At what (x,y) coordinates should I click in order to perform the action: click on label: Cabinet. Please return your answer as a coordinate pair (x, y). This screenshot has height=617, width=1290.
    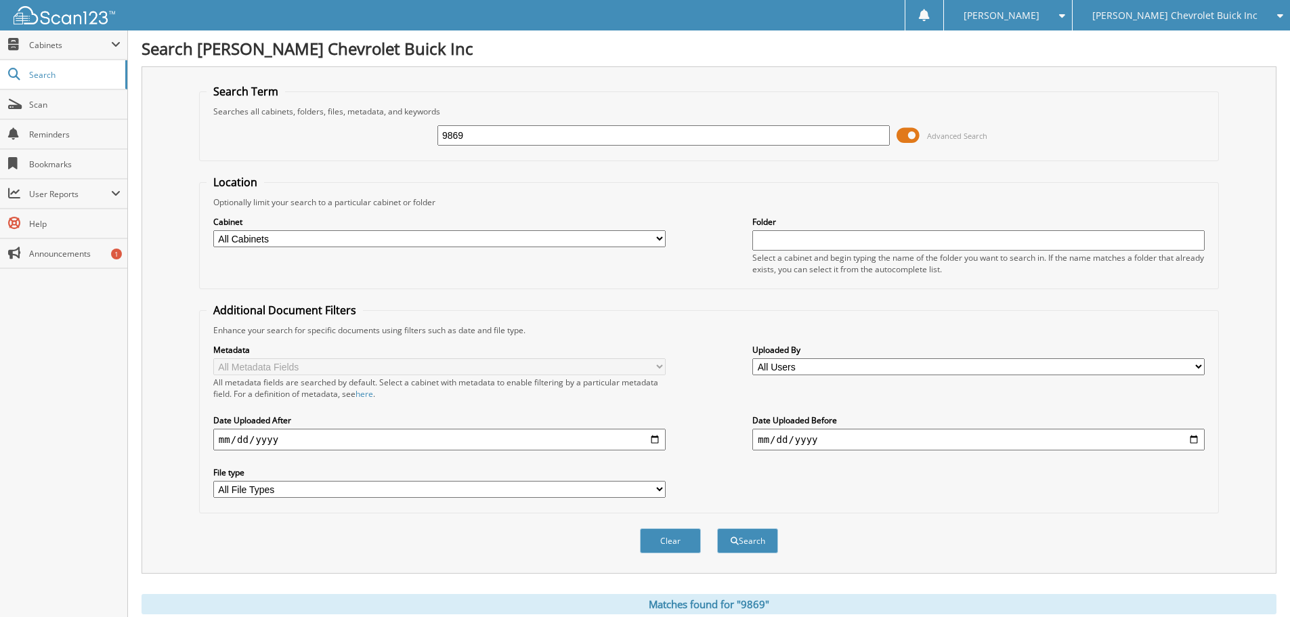
    Looking at the image, I should click on (439, 221).